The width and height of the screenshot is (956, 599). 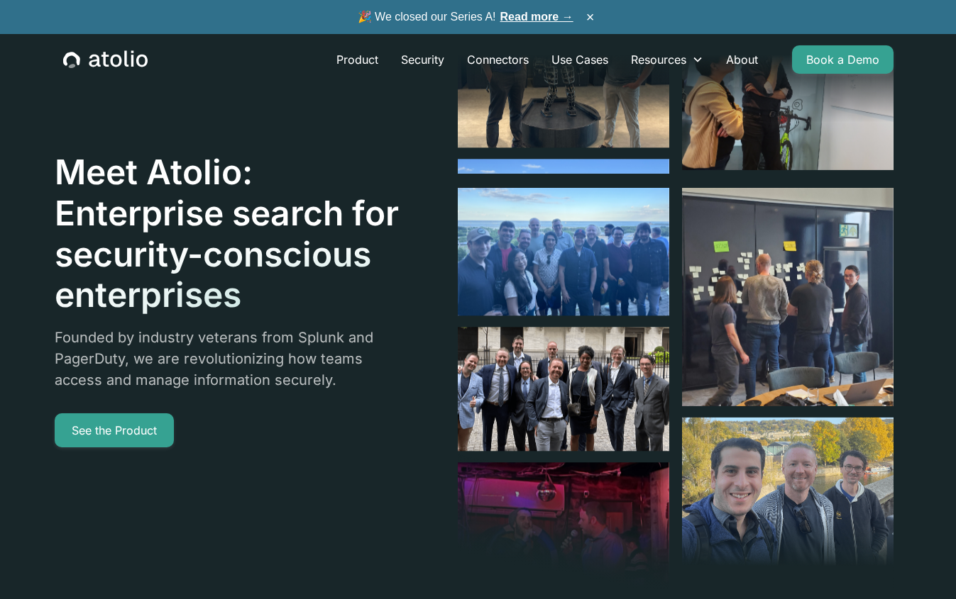 I want to click on a: About, so click(x=741, y=60).